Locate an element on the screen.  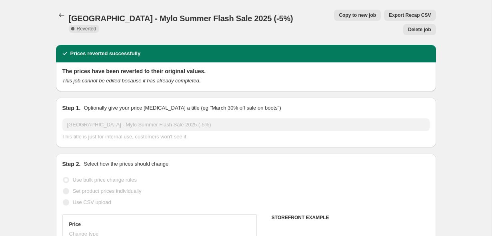
p: Select how the prices should change is located at coordinates (126, 164).